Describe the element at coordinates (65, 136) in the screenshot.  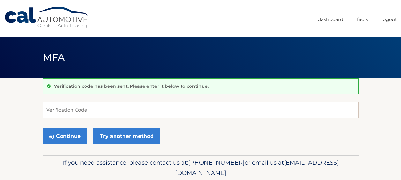
I see `button: Continue` at that location.